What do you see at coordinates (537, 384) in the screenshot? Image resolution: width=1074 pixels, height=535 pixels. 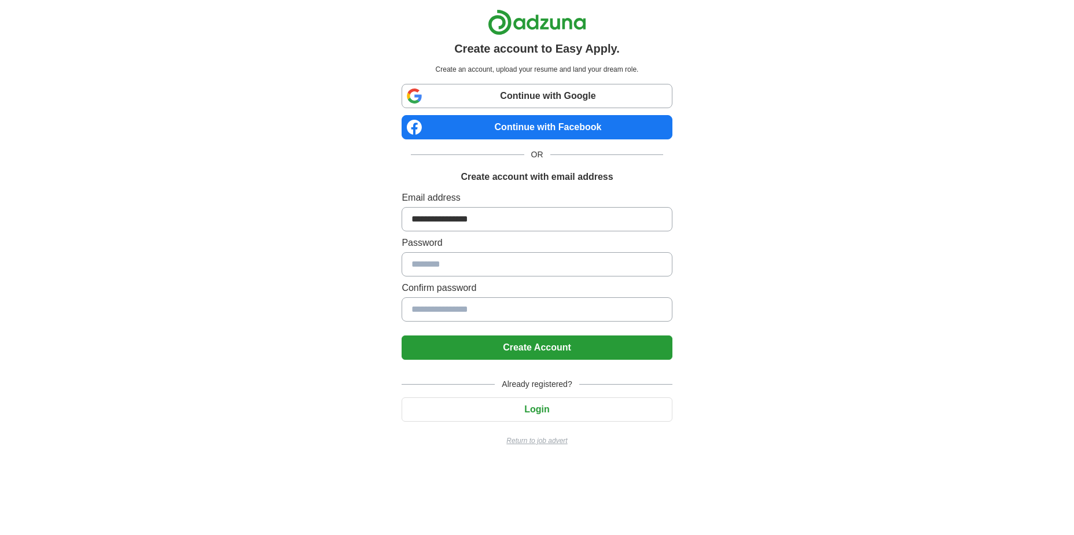 I see `span: Already registered?` at bounding box center [537, 384].